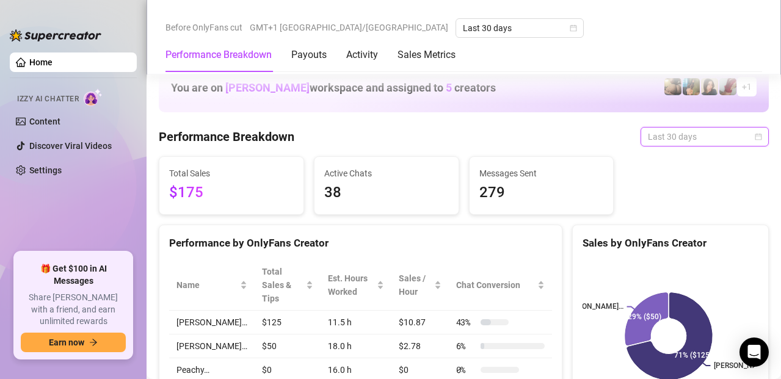 The image size is (781, 379). What do you see at coordinates (419, 285) in the screenshot?
I see `th: Sales / Hour` at bounding box center [419, 285].